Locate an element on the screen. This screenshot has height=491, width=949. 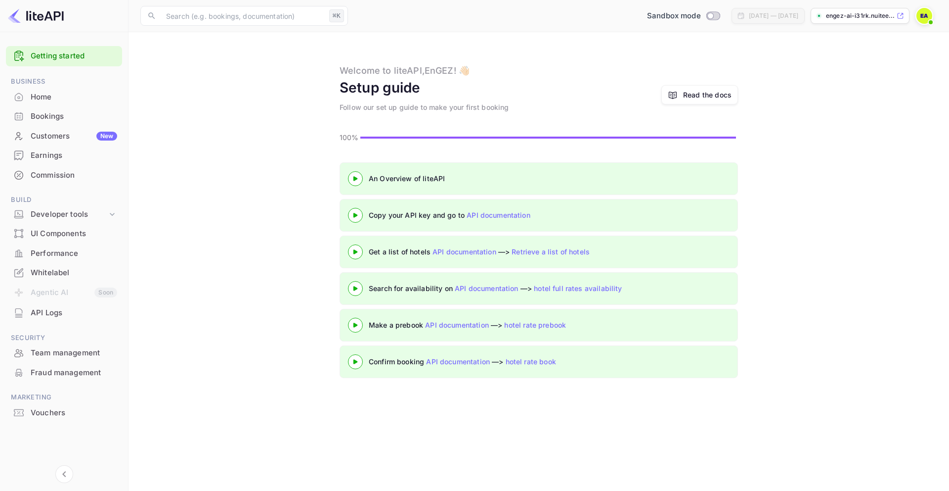
div: Getting started is located at coordinates (64, 56).